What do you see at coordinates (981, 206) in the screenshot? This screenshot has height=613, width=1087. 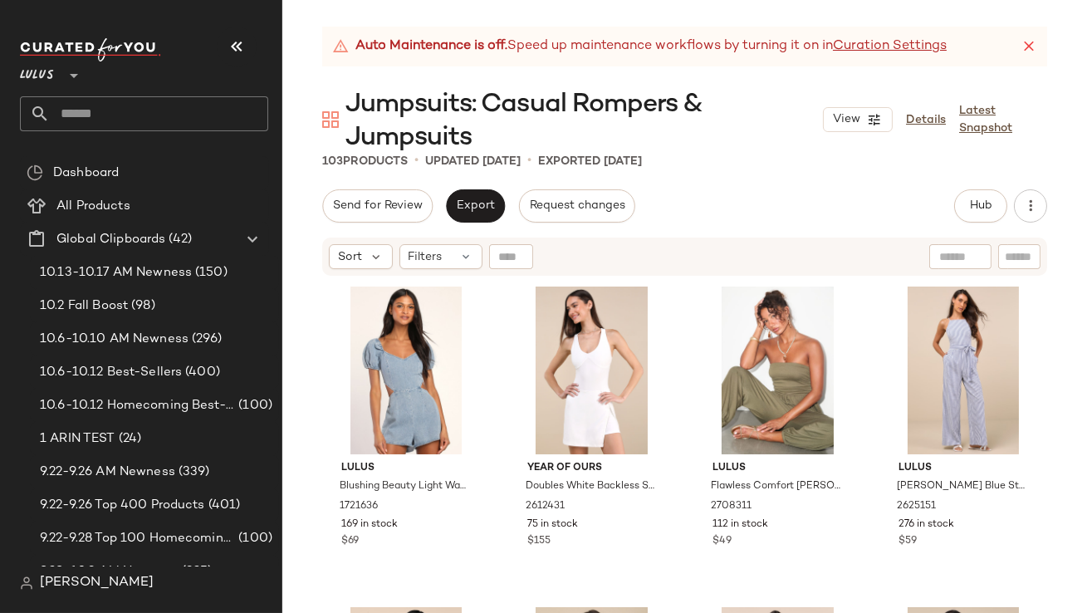 I see `span: Hub` at bounding box center [981, 206].